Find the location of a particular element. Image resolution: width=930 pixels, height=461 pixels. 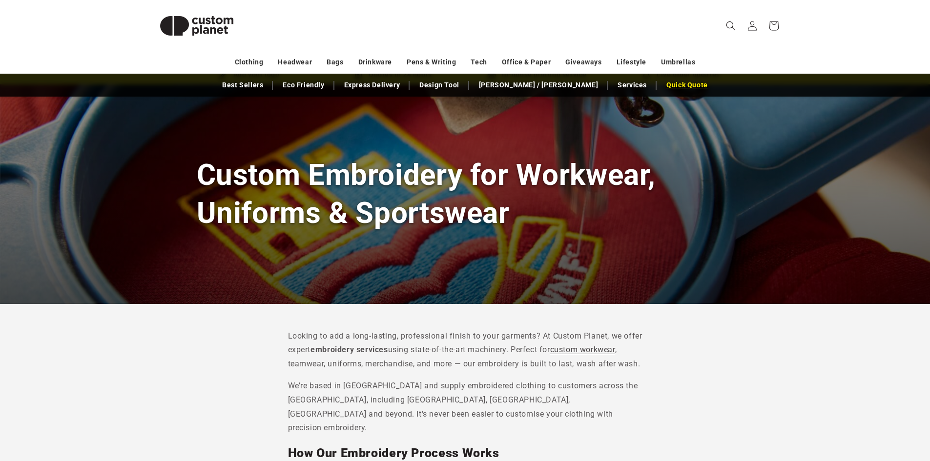

a: Services is located at coordinates (632, 85).